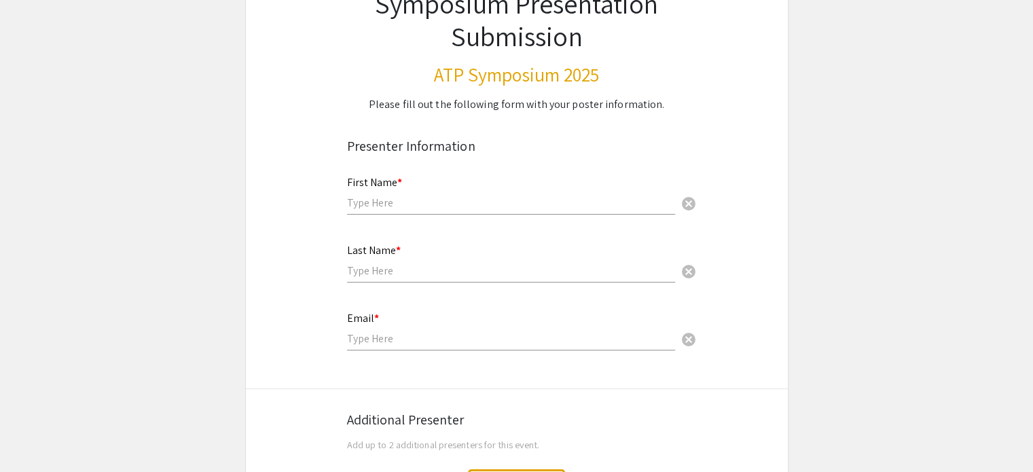 This screenshot has height=472, width=1033. Describe the element at coordinates (374, 250) in the screenshot. I see `mat-label: Last Name` at that location.